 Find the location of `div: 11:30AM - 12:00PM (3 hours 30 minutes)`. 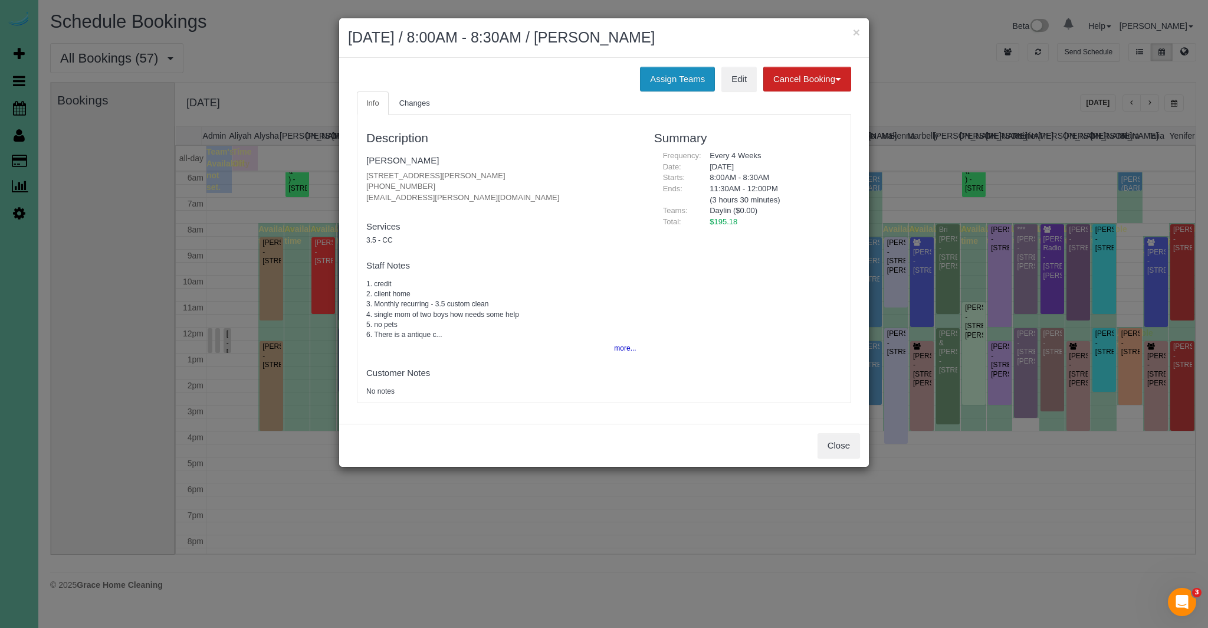

div: 11:30AM - 12:00PM (3 hours 30 minutes) is located at coordinates (771, 194).